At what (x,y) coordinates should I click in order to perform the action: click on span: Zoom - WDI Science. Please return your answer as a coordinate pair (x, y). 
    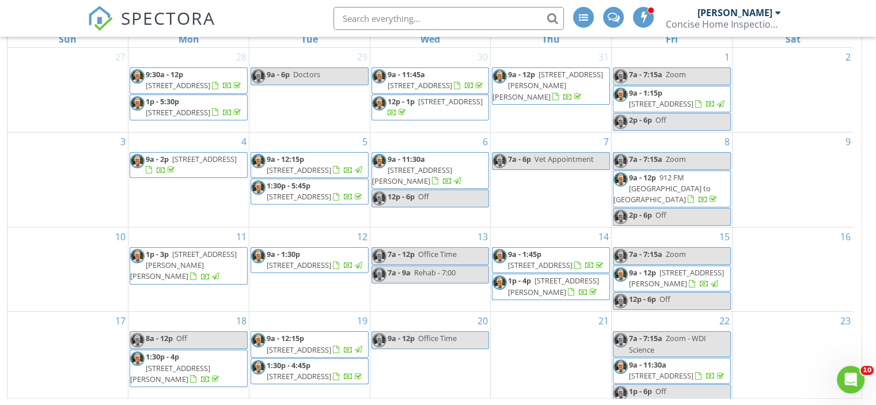
    Looking at the image, I should click on (668, 343).